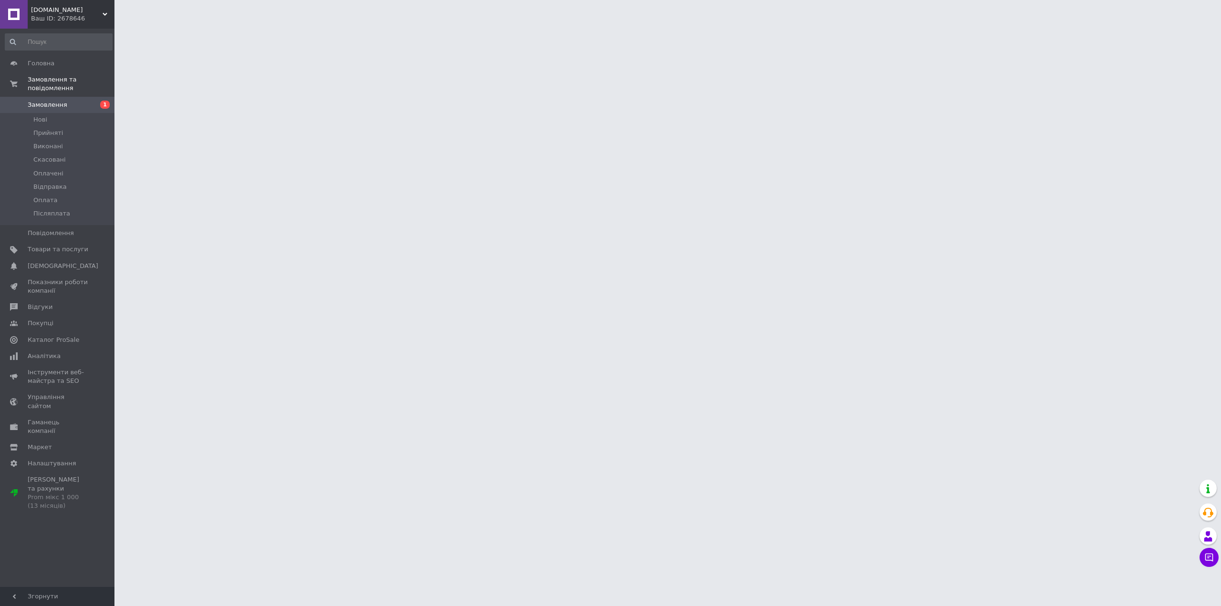 This screenshot has width=1221, height=606. Describe the element at coordinates (71, 84) in the screenshot. I see `span: Замовлення та повідомлення` at that location.